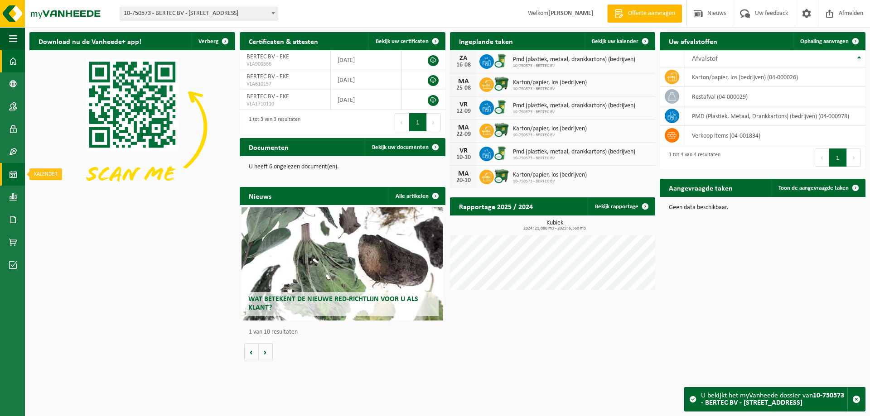 The height and width of the screenshot is (416, 870). What do you see at coordinates (829, 41) in the screenshot?
I see `a: Ophaling aanvragen` at bounding box center [829, 41].